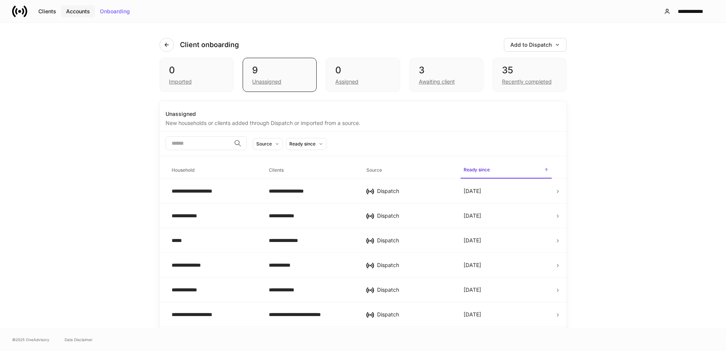 The width and height of the screenshot is (726, 351). I want to click on span: Source, so click(409, 170).